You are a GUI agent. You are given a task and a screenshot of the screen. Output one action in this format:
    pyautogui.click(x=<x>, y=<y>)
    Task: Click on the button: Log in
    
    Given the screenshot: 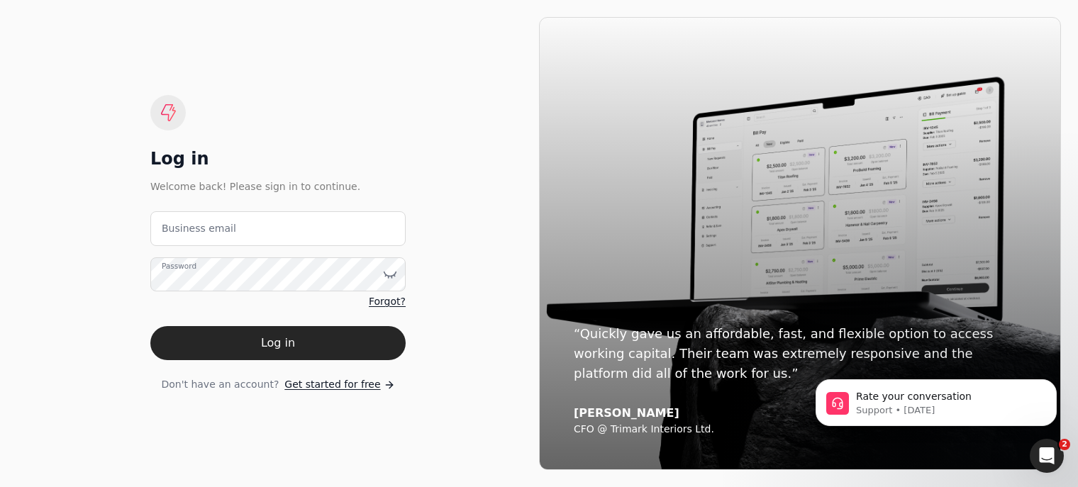 What is the action you would take?
    pyautogui.click(x=278, y=343)
    